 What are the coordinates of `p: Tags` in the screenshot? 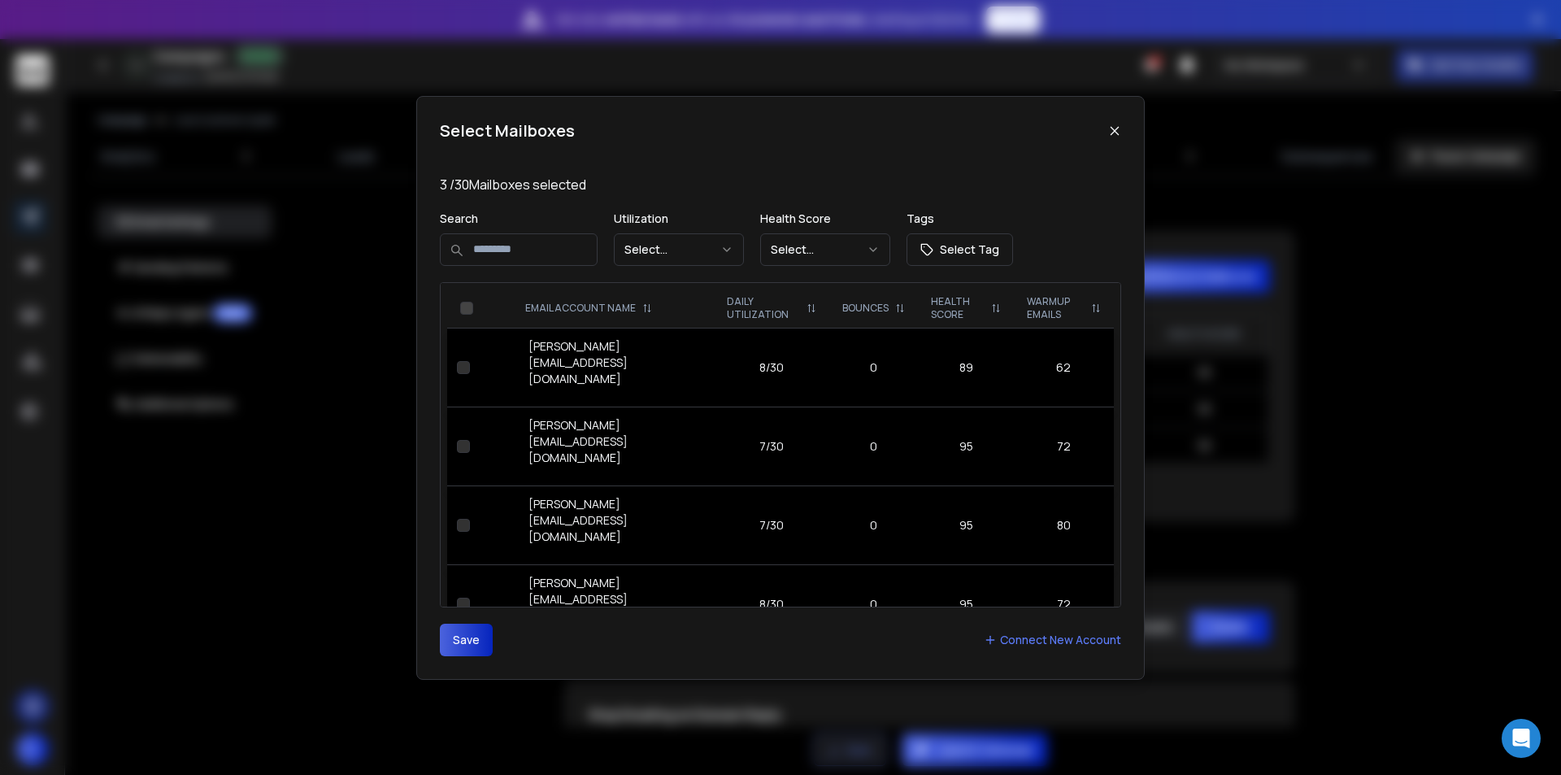 It's located at (959, 219).